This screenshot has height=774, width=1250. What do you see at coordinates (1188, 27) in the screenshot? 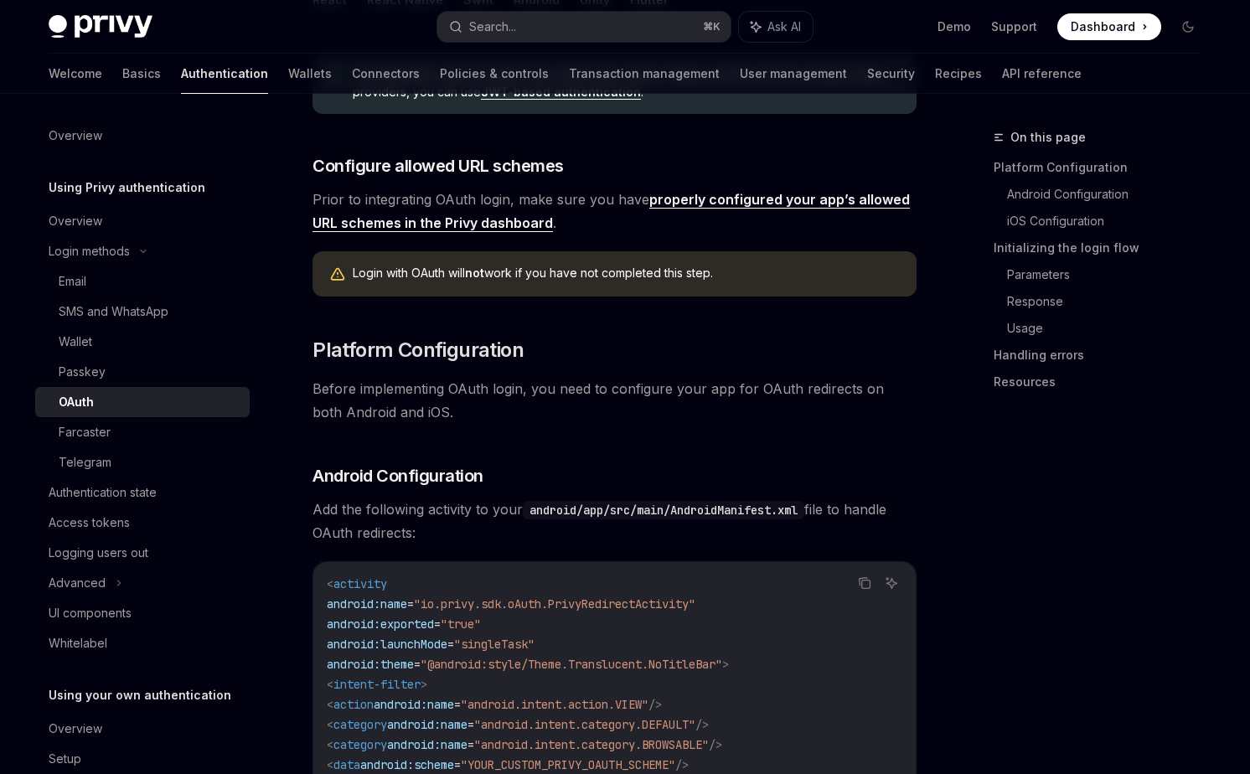
I see `button: Toggle dark mode` at bounding box center [1188, 27].